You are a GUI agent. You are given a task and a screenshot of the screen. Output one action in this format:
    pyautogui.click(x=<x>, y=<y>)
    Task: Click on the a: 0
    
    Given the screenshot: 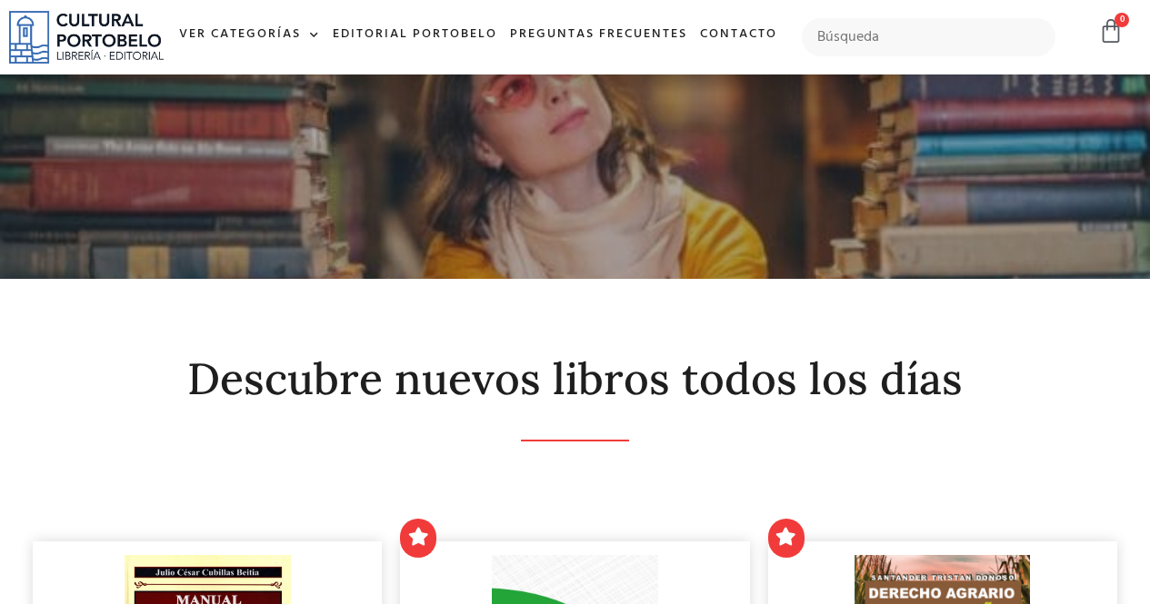 What is the action you would take?
    pyautogui.click(x=1111, y=31)
    